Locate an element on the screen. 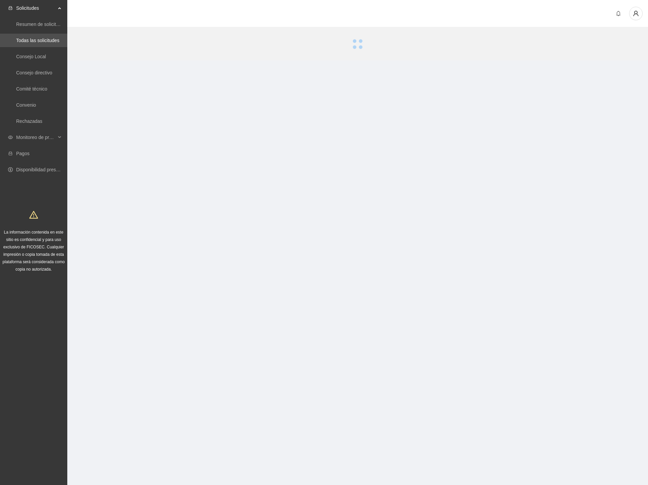  a: Convenio is located at coordinates (26, 105).